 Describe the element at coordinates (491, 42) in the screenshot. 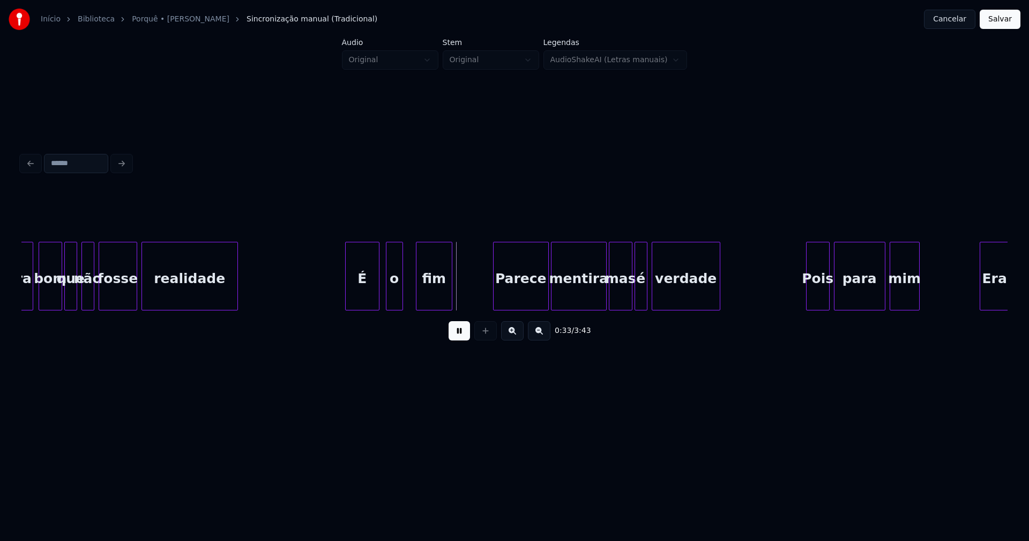

I see `label: Stem` at that location.